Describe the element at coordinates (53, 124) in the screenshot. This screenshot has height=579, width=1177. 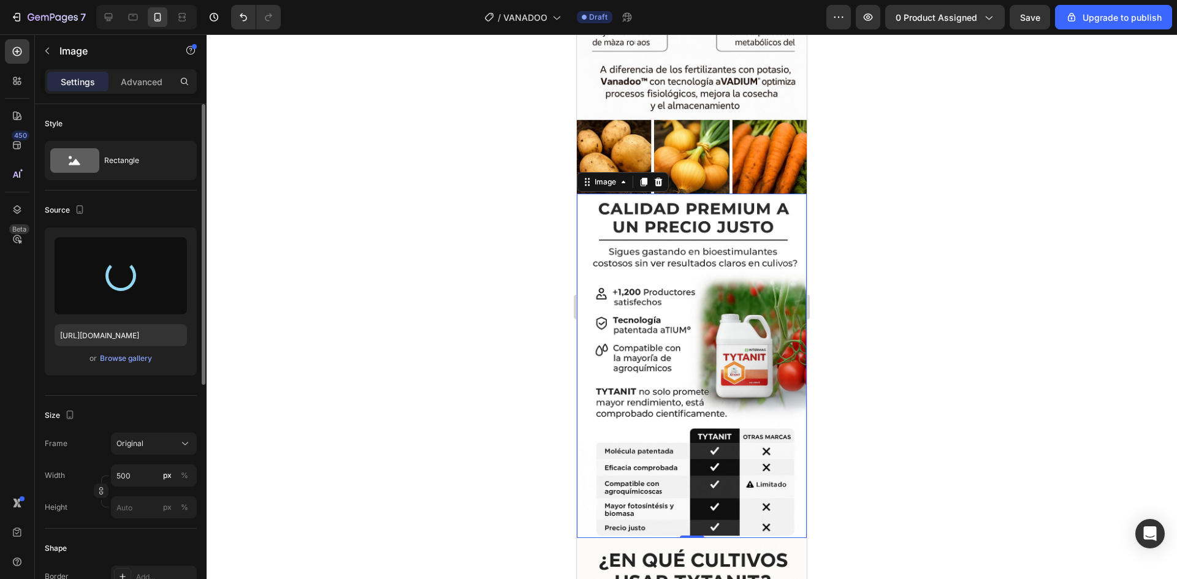
I see `div: Style` at that location.